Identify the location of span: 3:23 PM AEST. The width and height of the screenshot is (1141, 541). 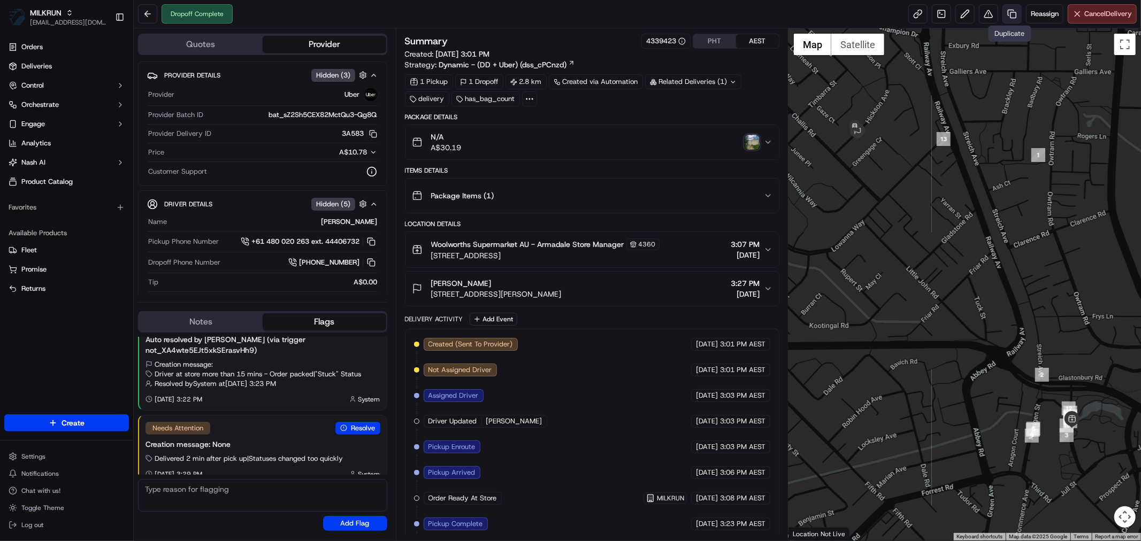
(742, 524).